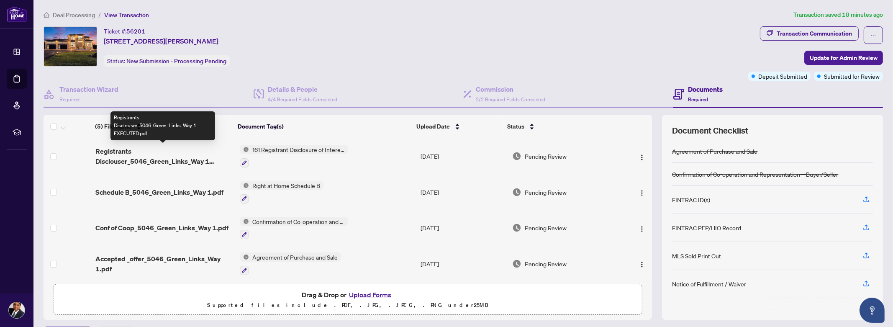  Describe the element at coordinates (755, 174) in the screenshot. I see `div: Confirmation of Co-operation and Representation—Buyer/Seller` at that location.